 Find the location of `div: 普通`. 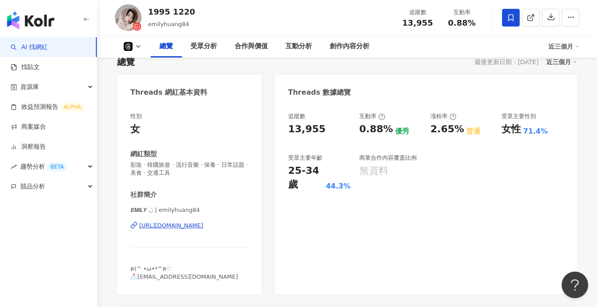

div: 普通 is located at coordinates (474, 131).